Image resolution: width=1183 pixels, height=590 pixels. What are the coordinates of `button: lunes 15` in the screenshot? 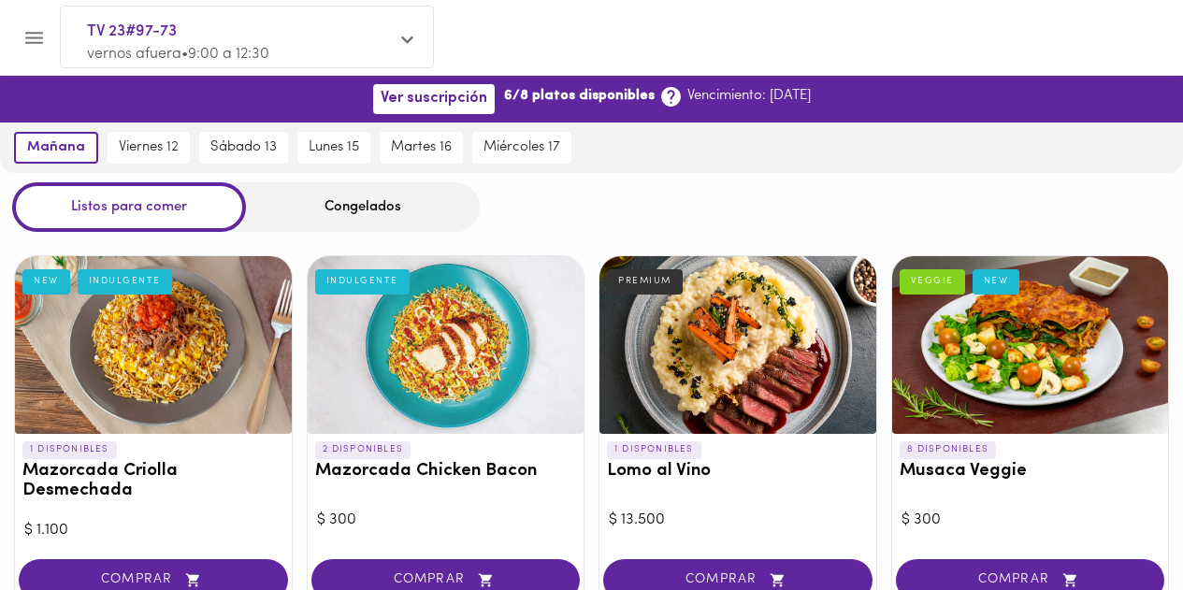 It's located at (334, 148).